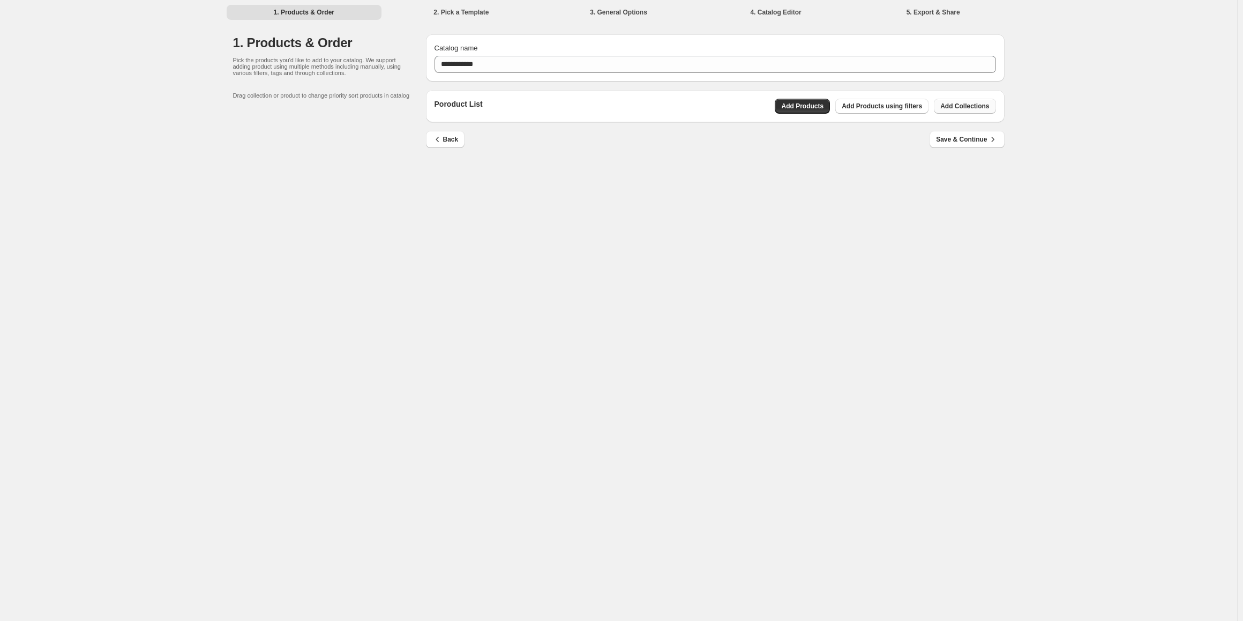 The height and width of the screenshot is (621, 1243). What do you see at coordinates (965, 106) in the screenshot?
I see `span: Add Collections` at bounding box center [965, 106].